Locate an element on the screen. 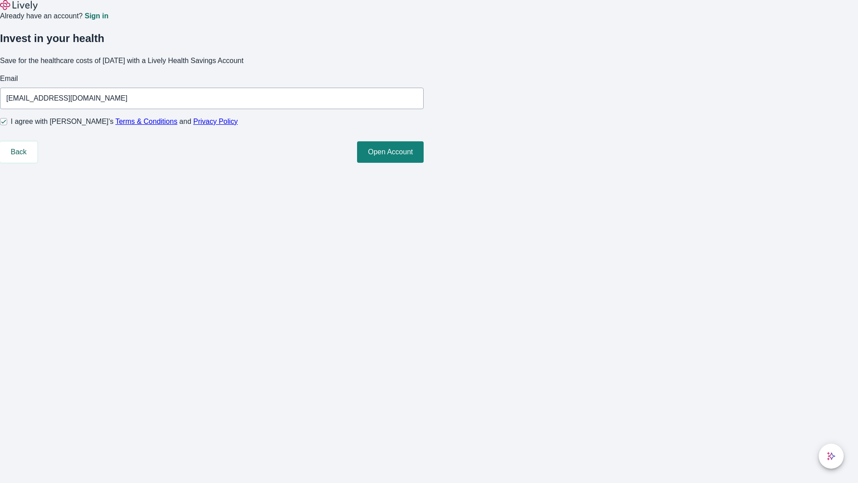 The image size is (858, 483). button: Open Account is located at coordinates (390, 152).